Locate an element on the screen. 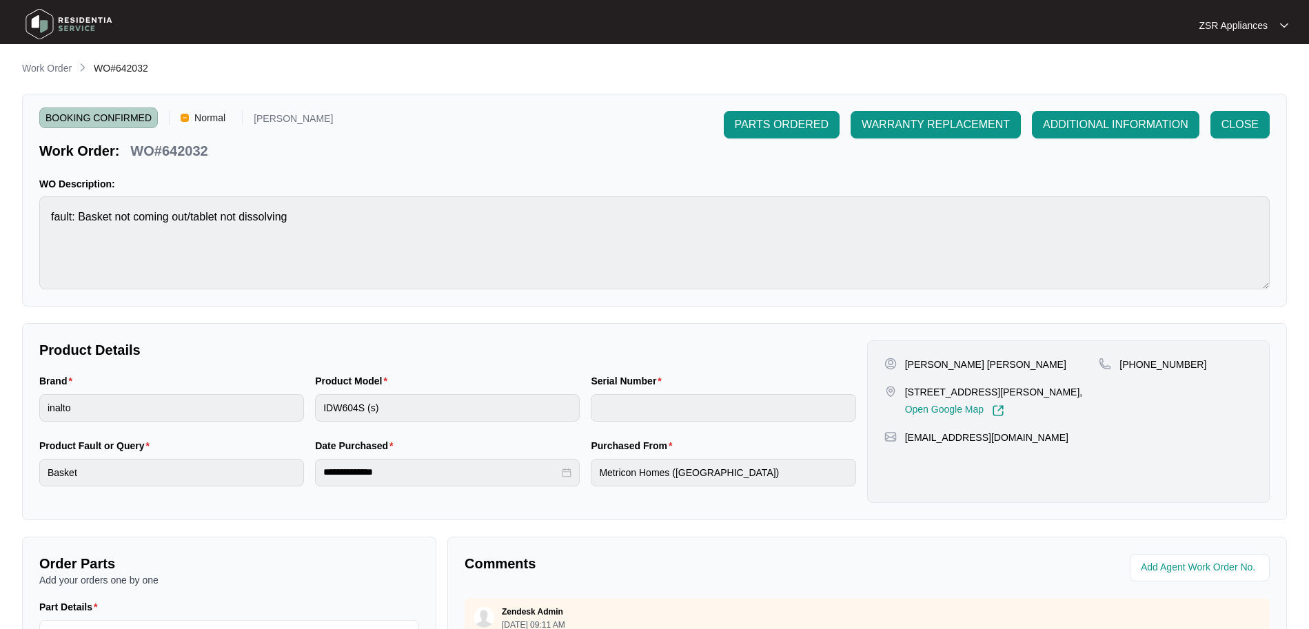  img: dropdown arrow is located at coordinates (1284, 26).